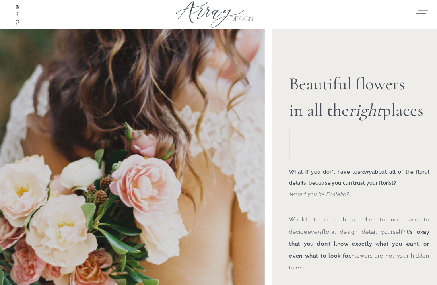 The image size is (437, 285). Describe the element at coordinates (364, 172) in the screenshot. I see `i: worry` at that location.